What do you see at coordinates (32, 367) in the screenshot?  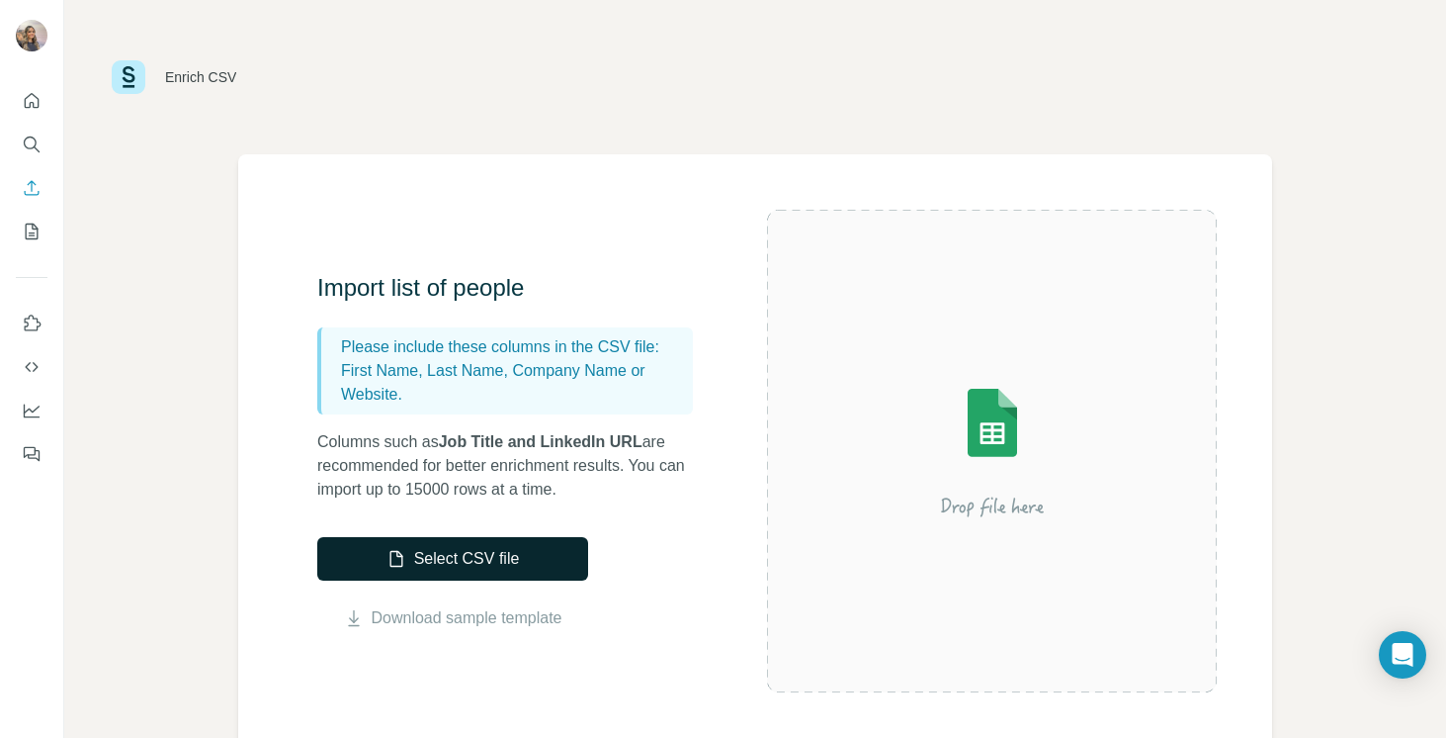 I see `button: Use Surfe API` at bounding box center [32, 367].